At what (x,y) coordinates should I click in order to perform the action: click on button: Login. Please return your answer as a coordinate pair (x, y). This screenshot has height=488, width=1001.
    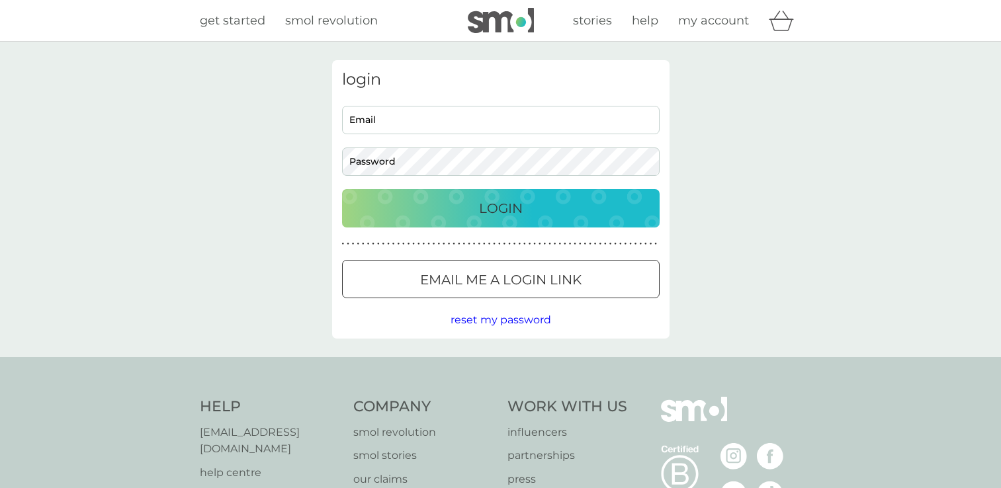
    Looking at the image, I should click on (501, 208).